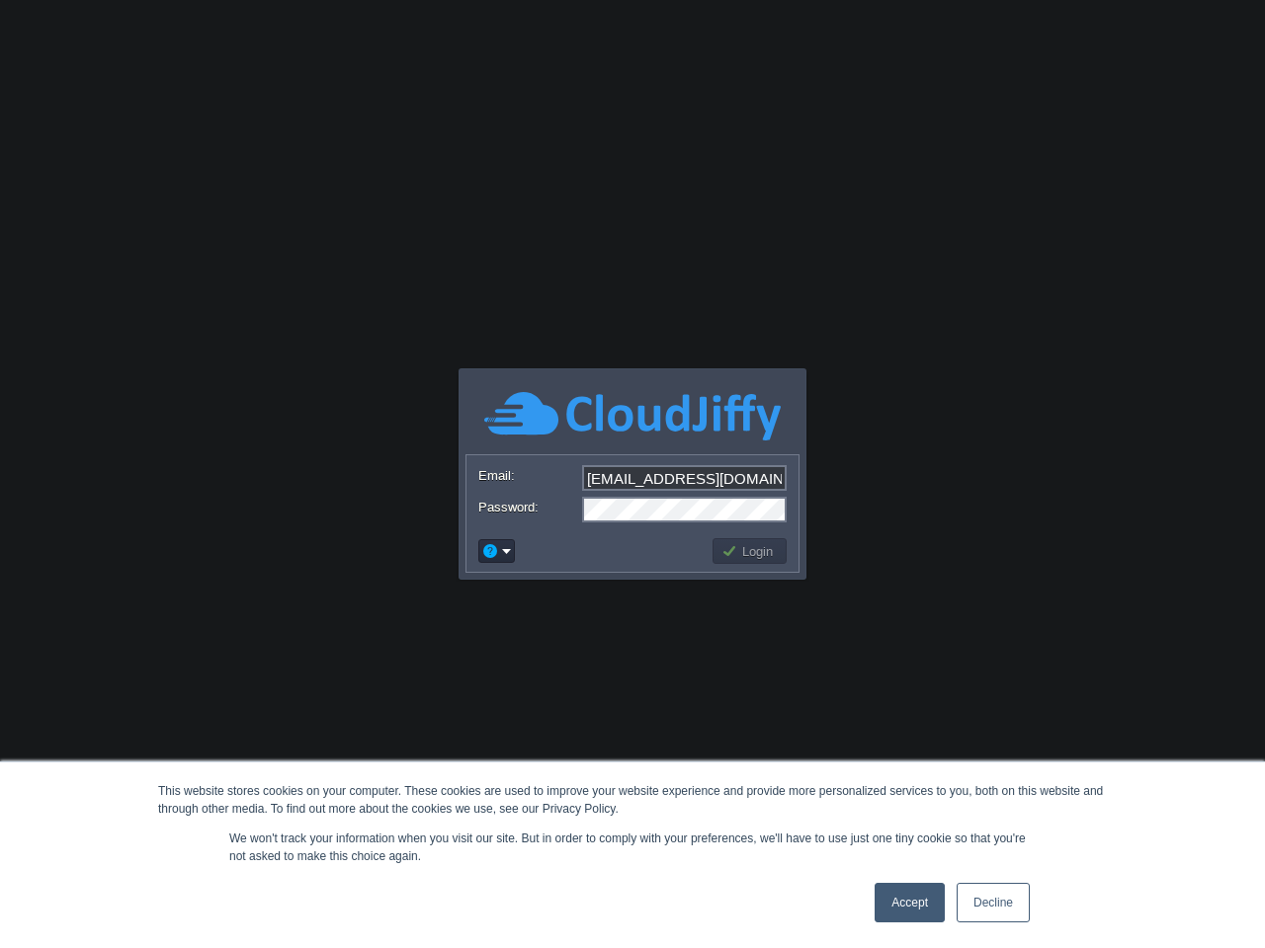  What do you see at coordinates (529, 507) in the screenshot?
I see `label: Password:` at bounding box center [529, 507].